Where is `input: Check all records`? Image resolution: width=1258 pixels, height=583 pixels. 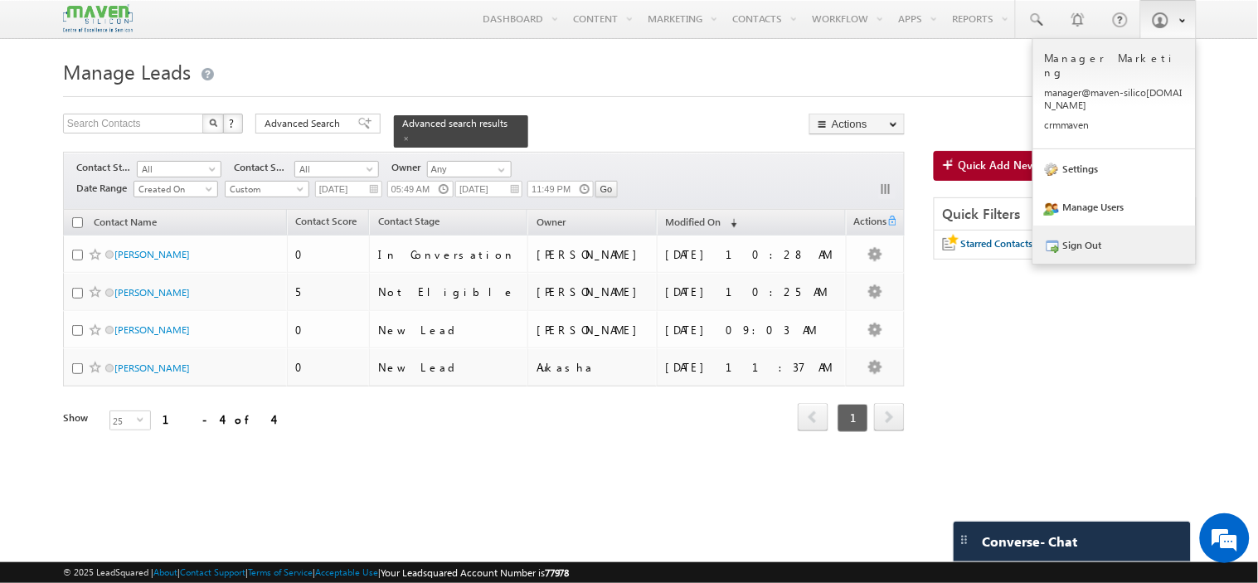
input: Check all records is located at coordinates (77, 222).